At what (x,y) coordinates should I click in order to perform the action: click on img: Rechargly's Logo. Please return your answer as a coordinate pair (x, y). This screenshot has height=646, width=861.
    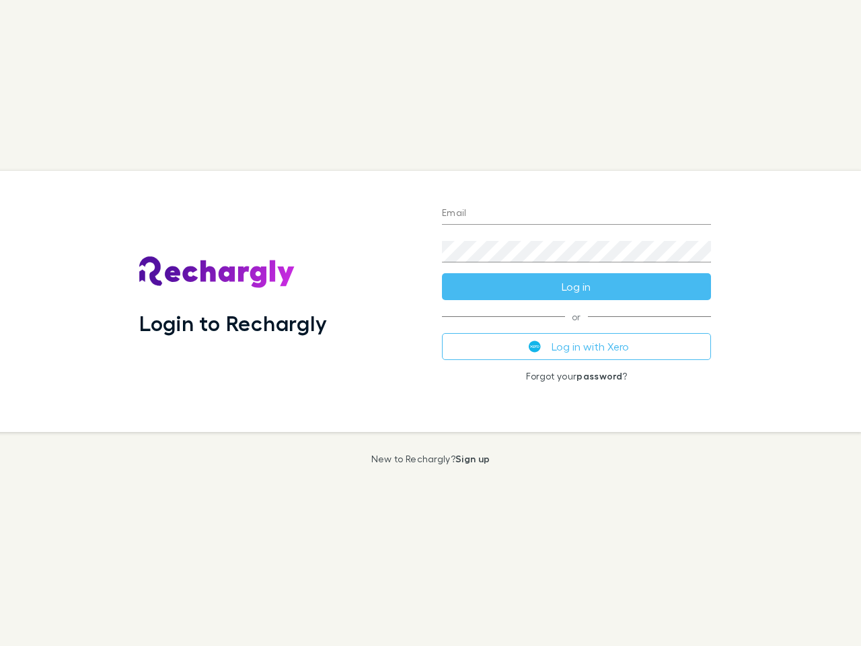
    Looking at the image, I should click on (217, 272).